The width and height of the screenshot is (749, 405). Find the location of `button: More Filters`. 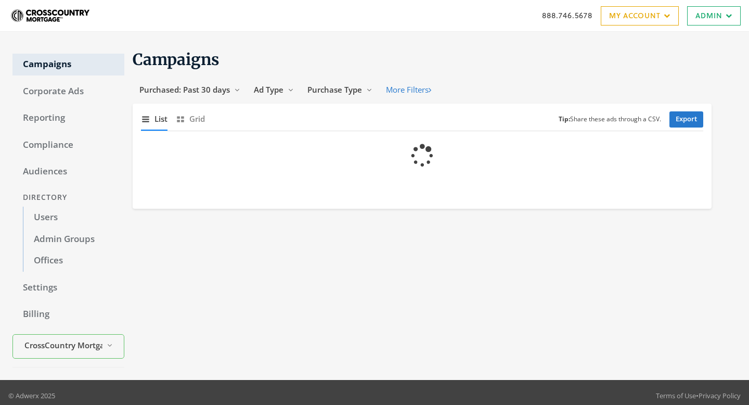

button: More Filters is located at coordinates (408, 89).